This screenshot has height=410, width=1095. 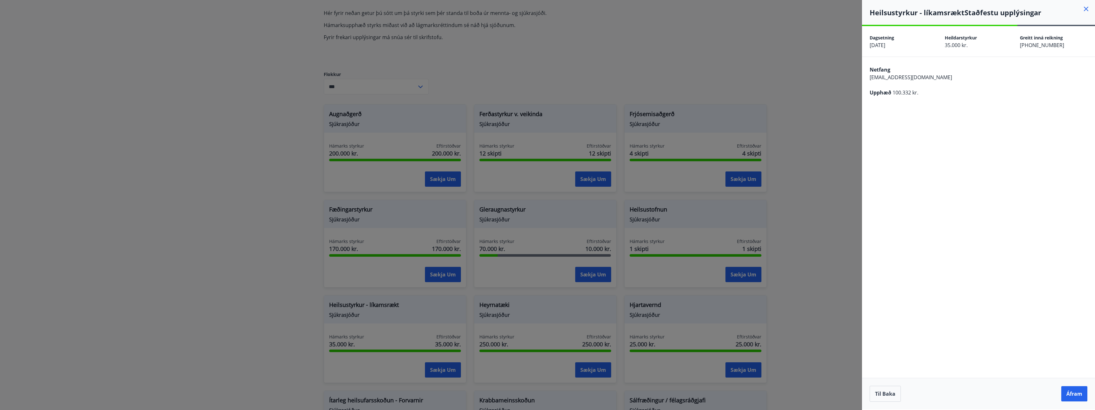 What do you see at coordinates (880, 70) in the screenshot?
I see `span: Netfang` at bounding box center [880, 70].